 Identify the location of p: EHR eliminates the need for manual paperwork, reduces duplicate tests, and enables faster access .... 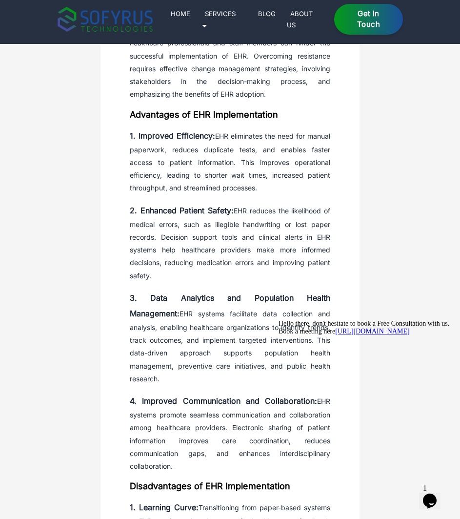
(230, 161).